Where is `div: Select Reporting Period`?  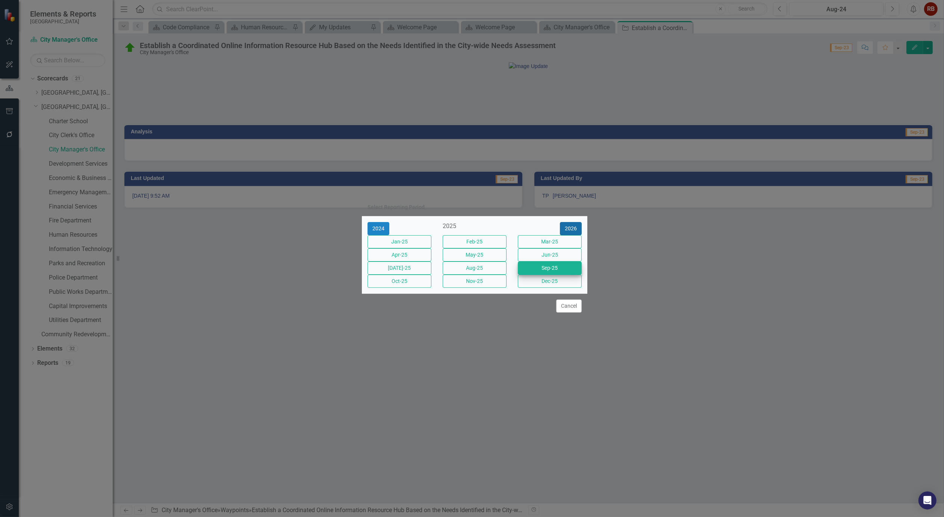
div: Select Reporting Period is located at coordinates (396, 207).